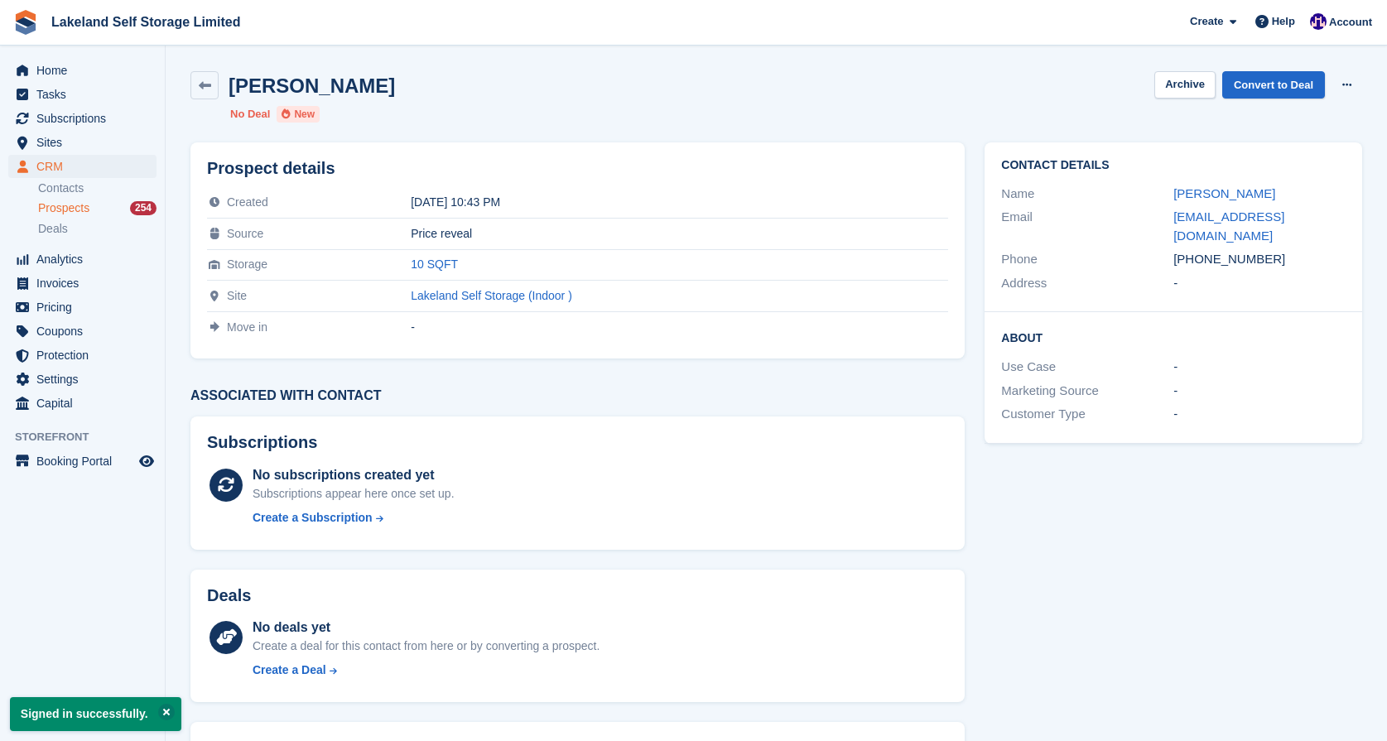 The image size is (1387, 741). I want to click on a: Preview store, so click(147, 461).